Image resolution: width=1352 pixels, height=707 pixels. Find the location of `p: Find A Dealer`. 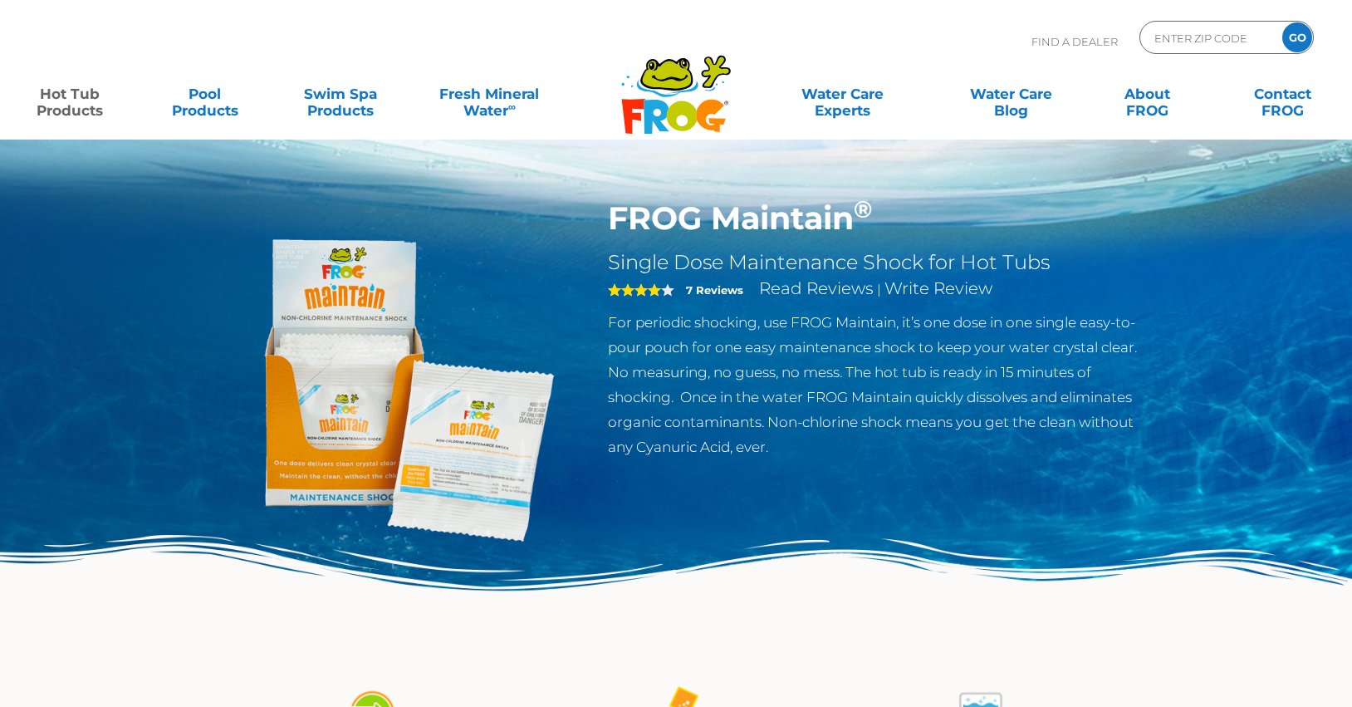

p: Find A Dealer is located at coordinates (1074, 42).